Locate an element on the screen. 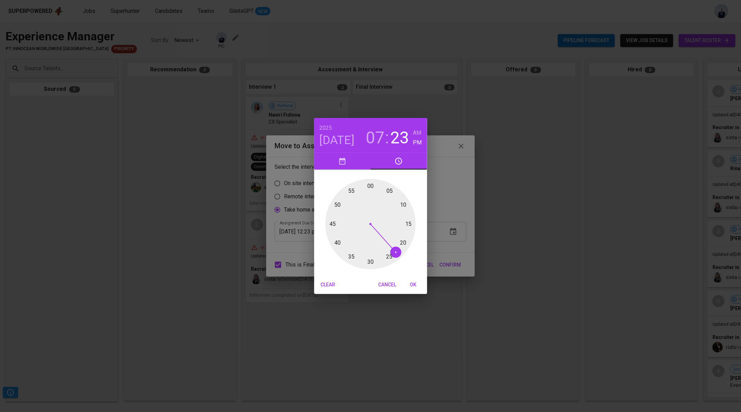 The width and height of the screenshot is (741, 412). button: Cancel is located at coordinates (388, 284).